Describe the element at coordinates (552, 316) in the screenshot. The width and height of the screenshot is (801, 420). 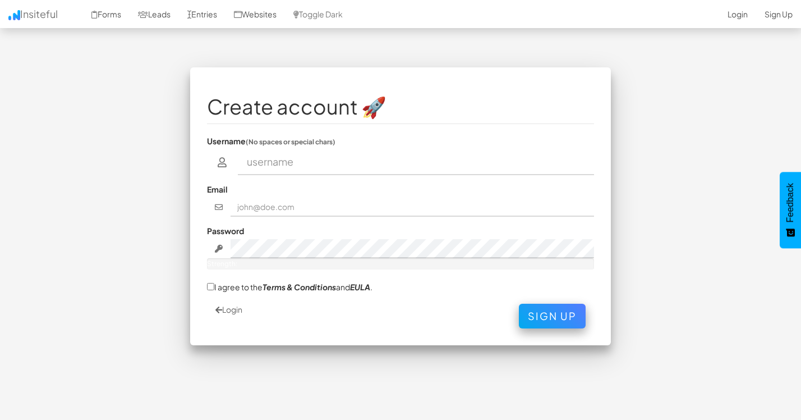
I see `button: Sign Up` at that location.